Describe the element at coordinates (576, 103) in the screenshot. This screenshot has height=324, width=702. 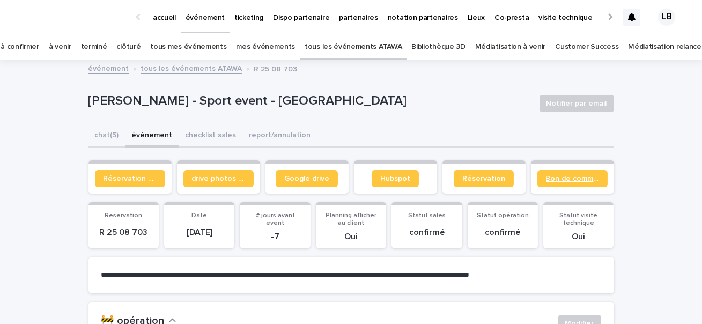
I see `span: Notifier par email` at that location.